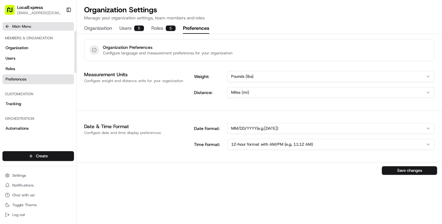 The width and height of the screenshot is (442, 224). I want to click on div: Orchestration, so click(38, 119).